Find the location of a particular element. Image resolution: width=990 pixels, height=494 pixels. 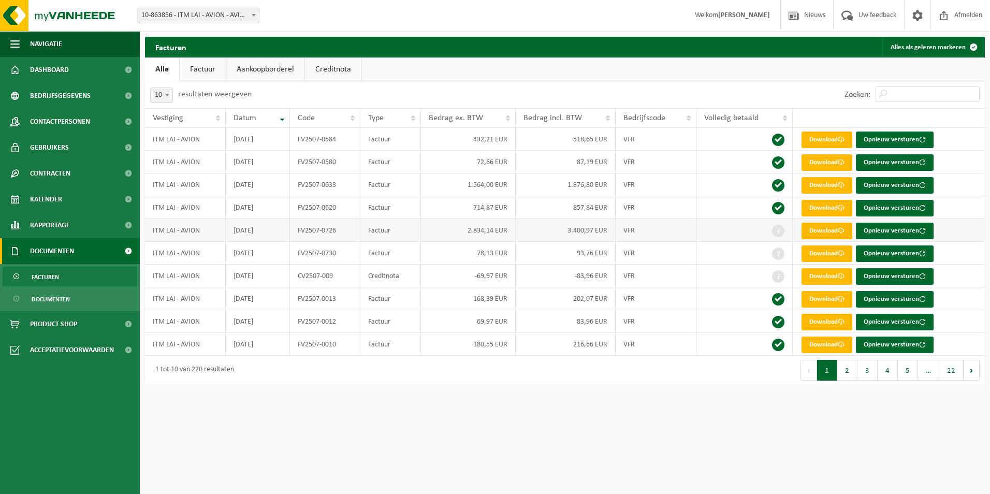

td: FV2507-0726 is located at coordinates (325, 230).